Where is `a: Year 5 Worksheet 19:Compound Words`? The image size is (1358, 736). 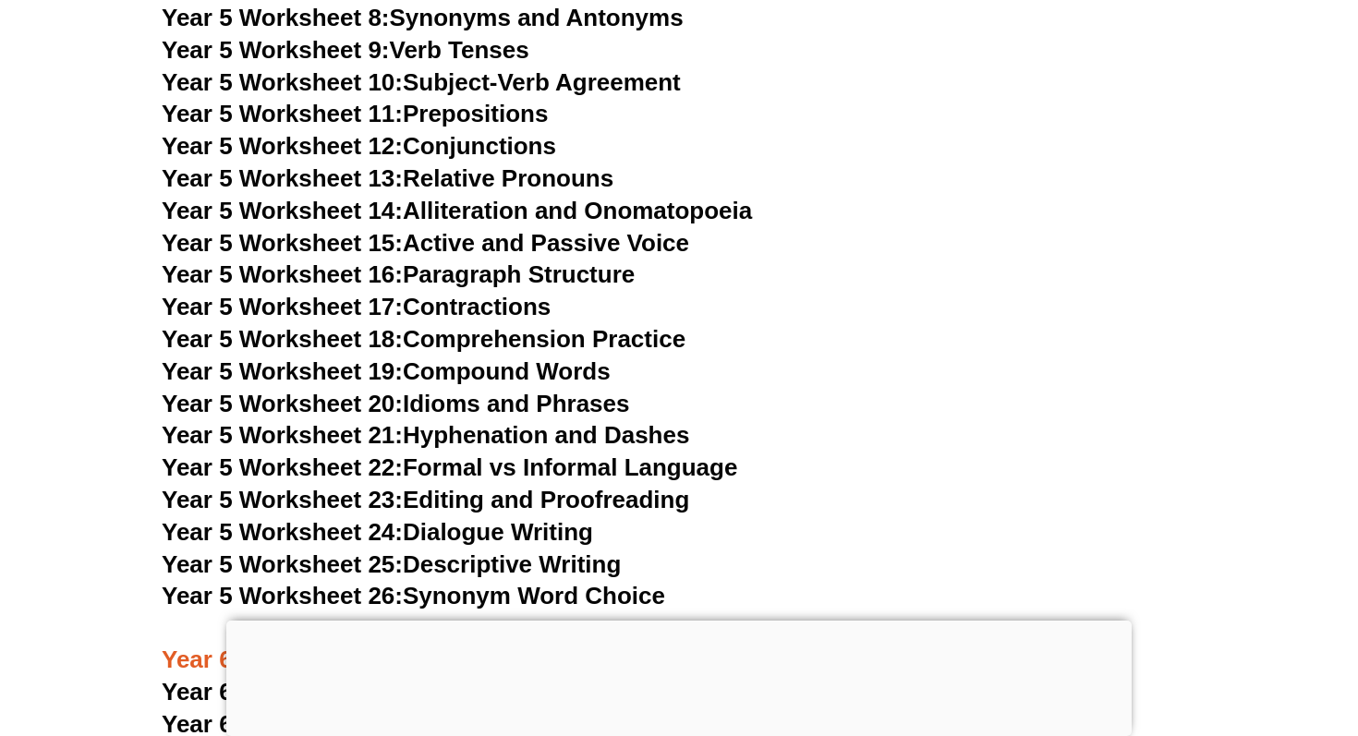 a: Year 5 Worksheet 19:Compound Words is located at coordinates (386, 371).